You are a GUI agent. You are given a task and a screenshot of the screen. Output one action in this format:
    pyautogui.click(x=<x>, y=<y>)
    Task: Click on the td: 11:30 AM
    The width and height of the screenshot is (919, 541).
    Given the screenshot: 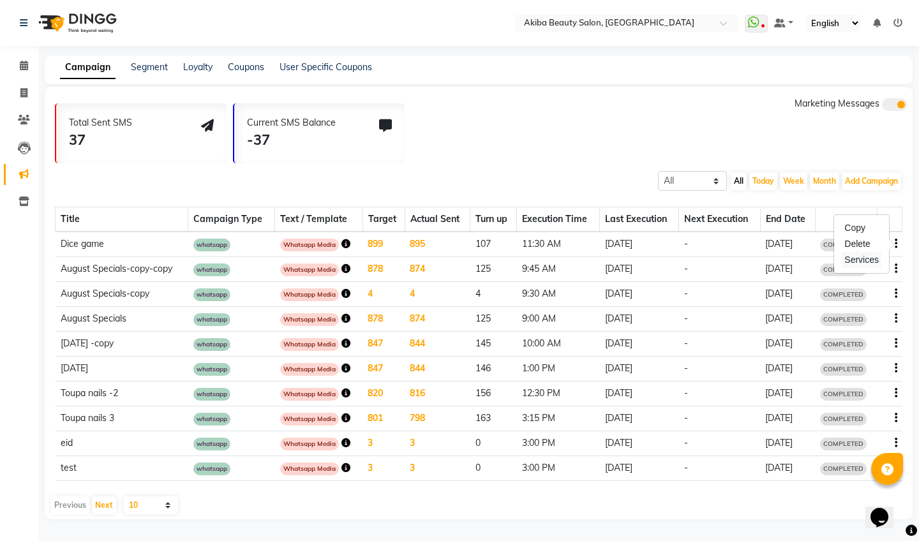 What is the action you would take?
    pyautogui.click(x=559, y=245)
    